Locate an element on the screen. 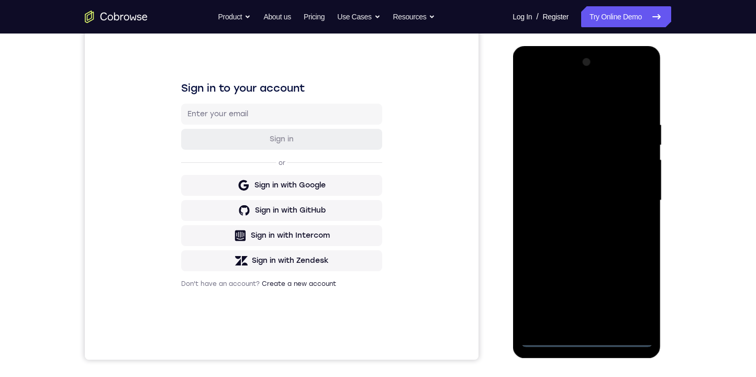 The image size is (756, 377). button: Resources is located at coordinates (414, 17).